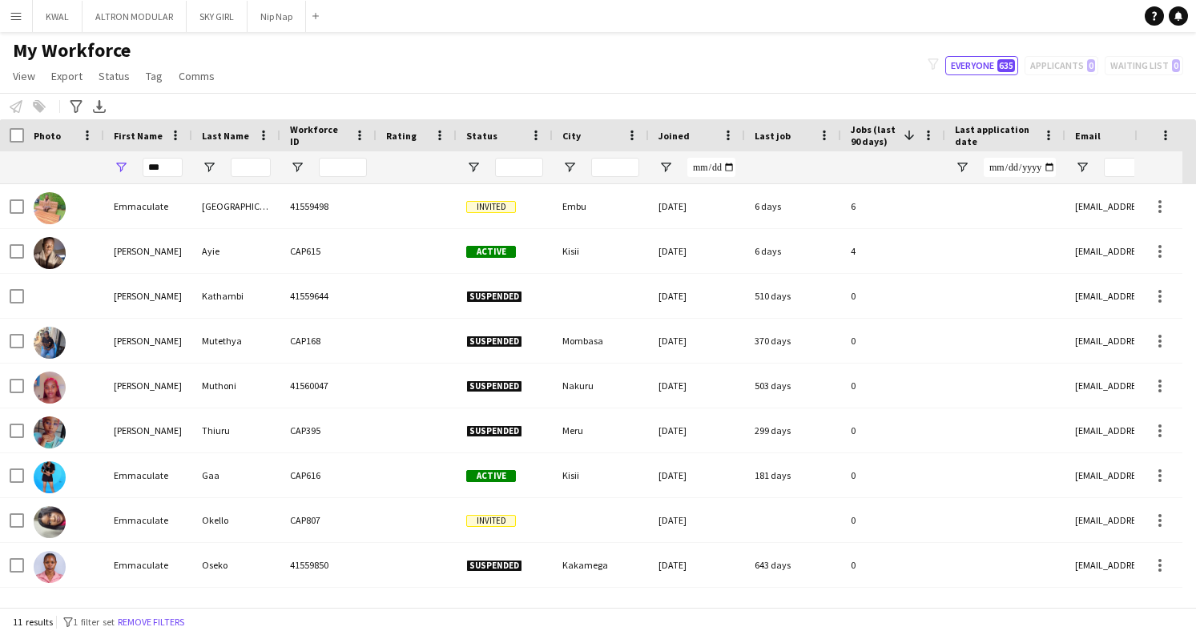  I want to click on div: 510 days, so click(793, 296).